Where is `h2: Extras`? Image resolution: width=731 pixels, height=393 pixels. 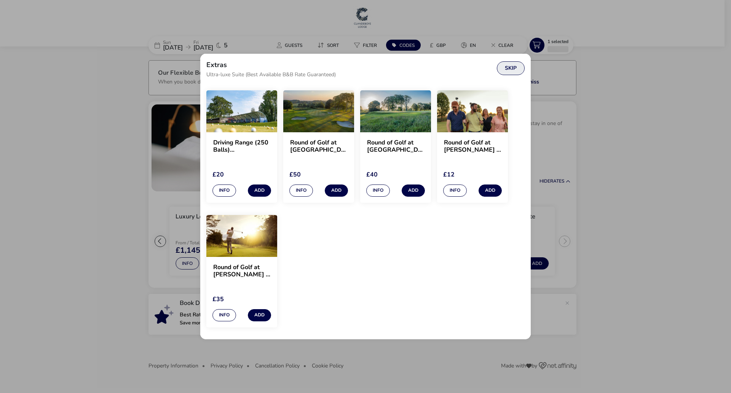
h2: Extras is located at coordinates (217, 65).